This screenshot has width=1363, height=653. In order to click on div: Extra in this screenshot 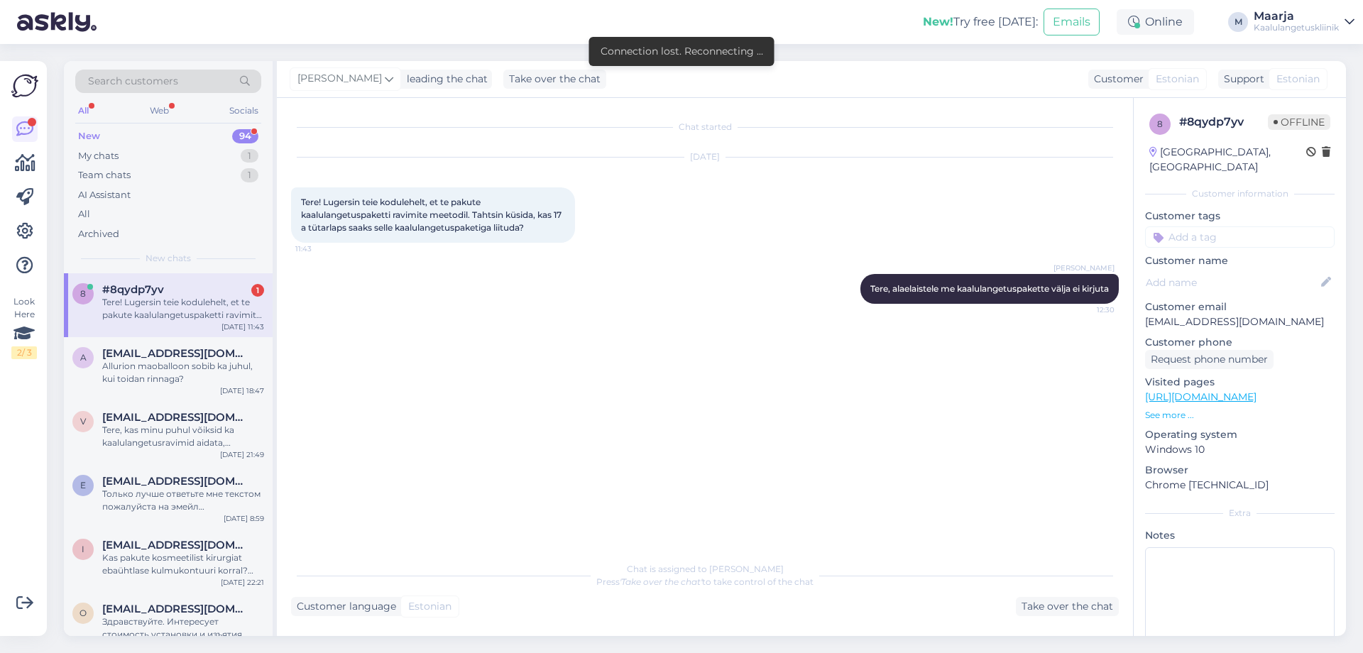, I will do `click(1239, 513)`.